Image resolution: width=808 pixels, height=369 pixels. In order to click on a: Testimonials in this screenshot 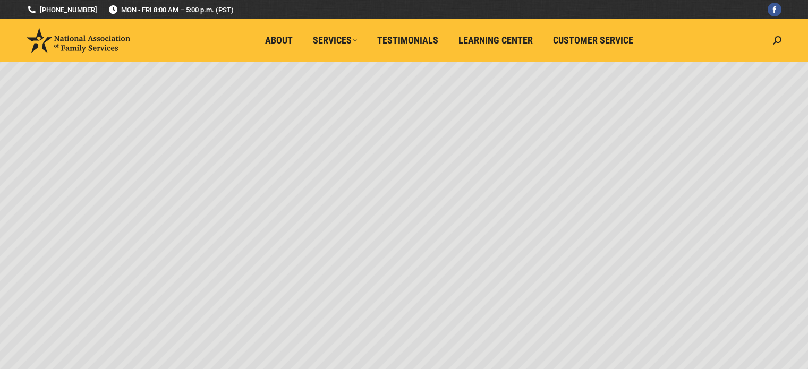, I will do `click(407, 40)`.